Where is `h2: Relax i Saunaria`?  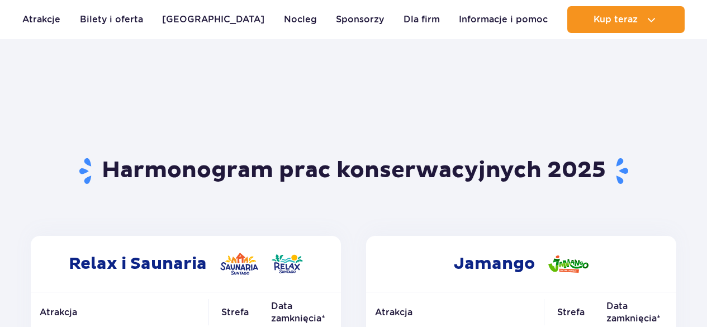
h2: Relax i Saunaria is located at coordinates (185, 264).